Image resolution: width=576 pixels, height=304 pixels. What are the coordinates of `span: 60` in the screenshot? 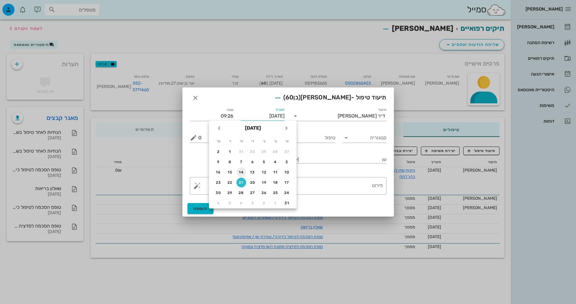 It's located at (289, 97).